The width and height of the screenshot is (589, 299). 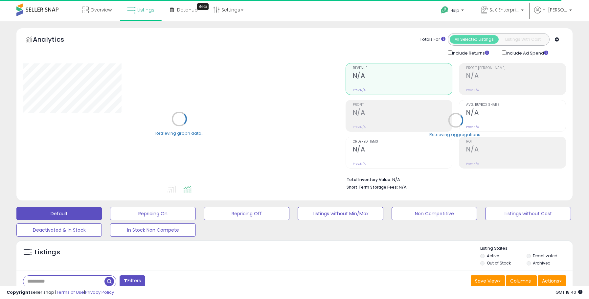 What do you see at coordinates (60, 292) in the screenshot?
I see `div: seller snap | |` at bounding box center [60, 292].